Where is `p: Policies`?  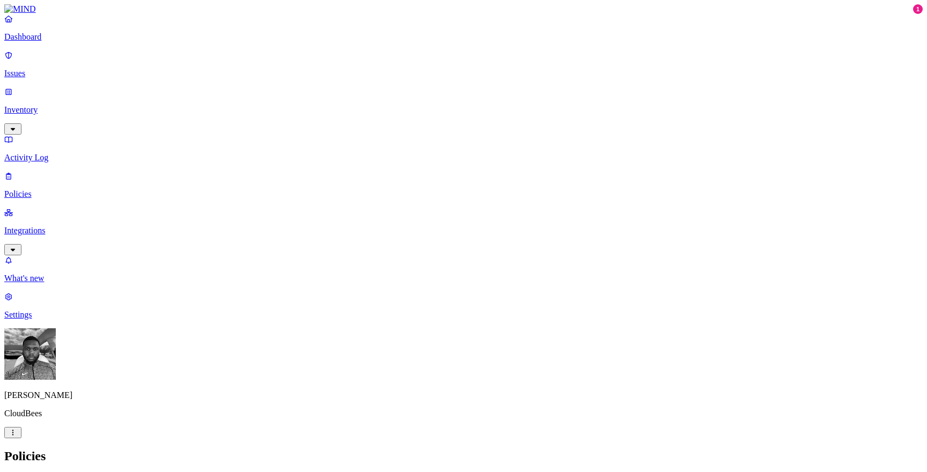 p: Policies is located at coordinates (464, 194).